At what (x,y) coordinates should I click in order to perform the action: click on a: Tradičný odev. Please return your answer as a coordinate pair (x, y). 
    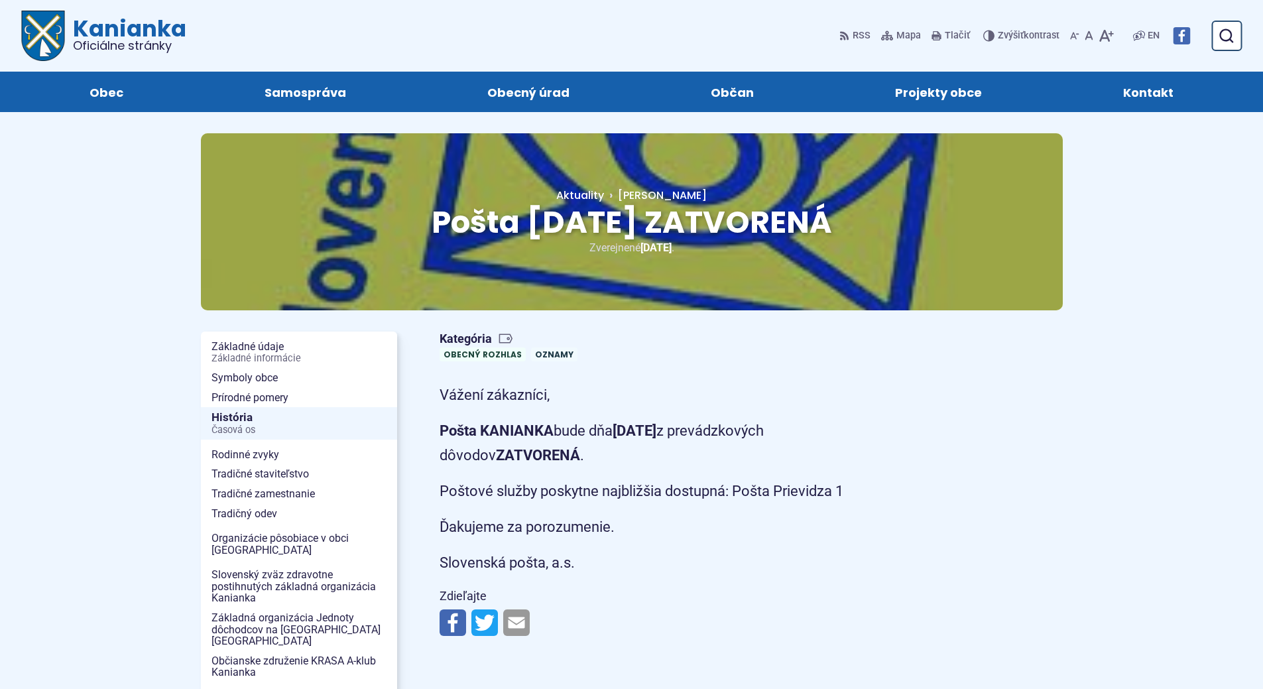
    Looking at the image, I should click on (299, 514).